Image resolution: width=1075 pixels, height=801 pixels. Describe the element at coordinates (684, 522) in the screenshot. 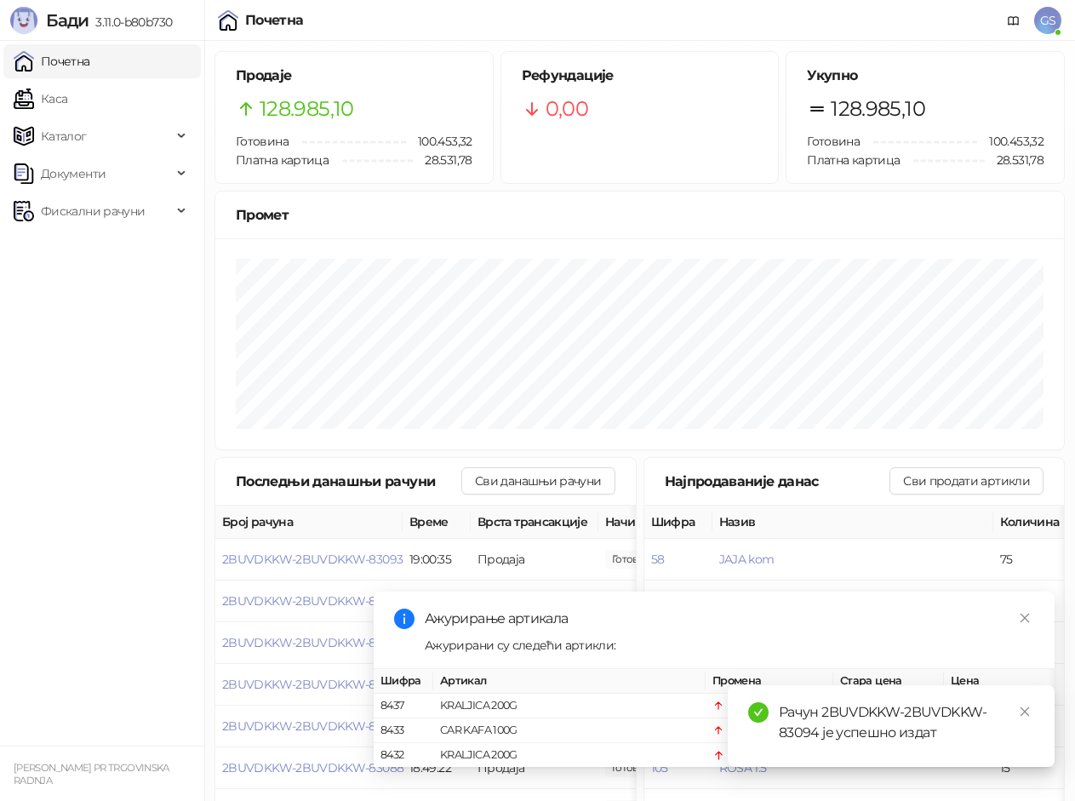

I see `th: Начини плаћања` at that location.